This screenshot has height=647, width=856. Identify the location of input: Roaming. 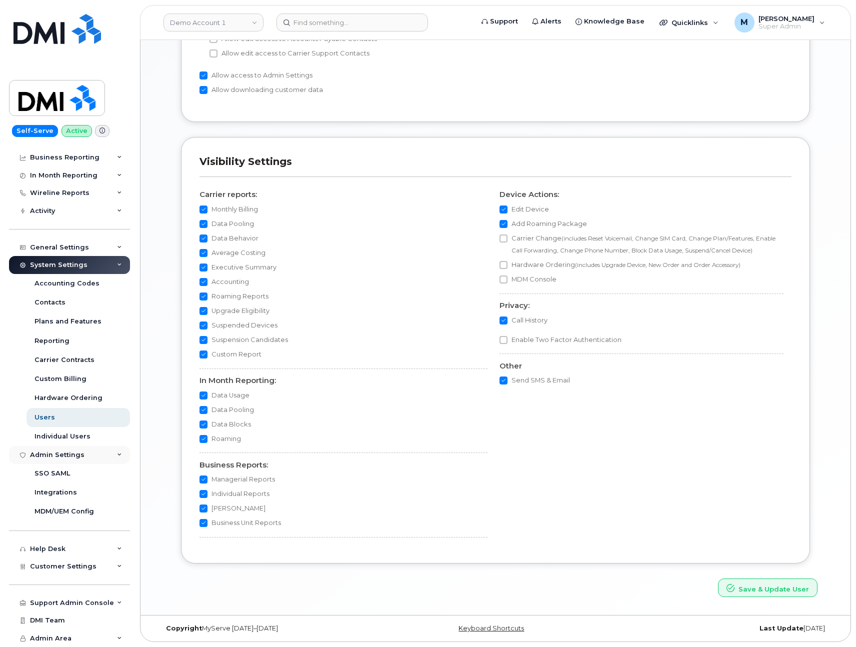
(204, 439).